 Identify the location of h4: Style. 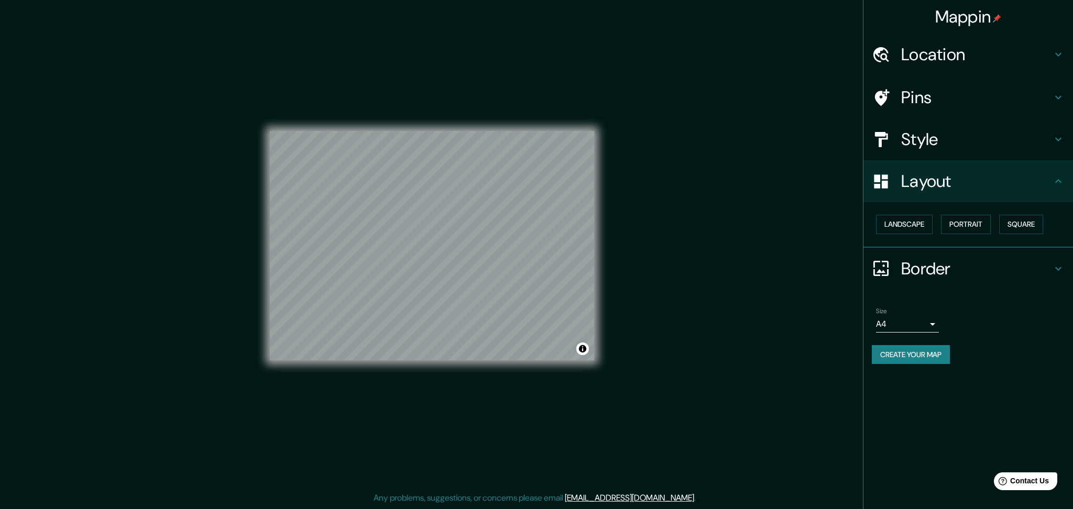
(977, 139).